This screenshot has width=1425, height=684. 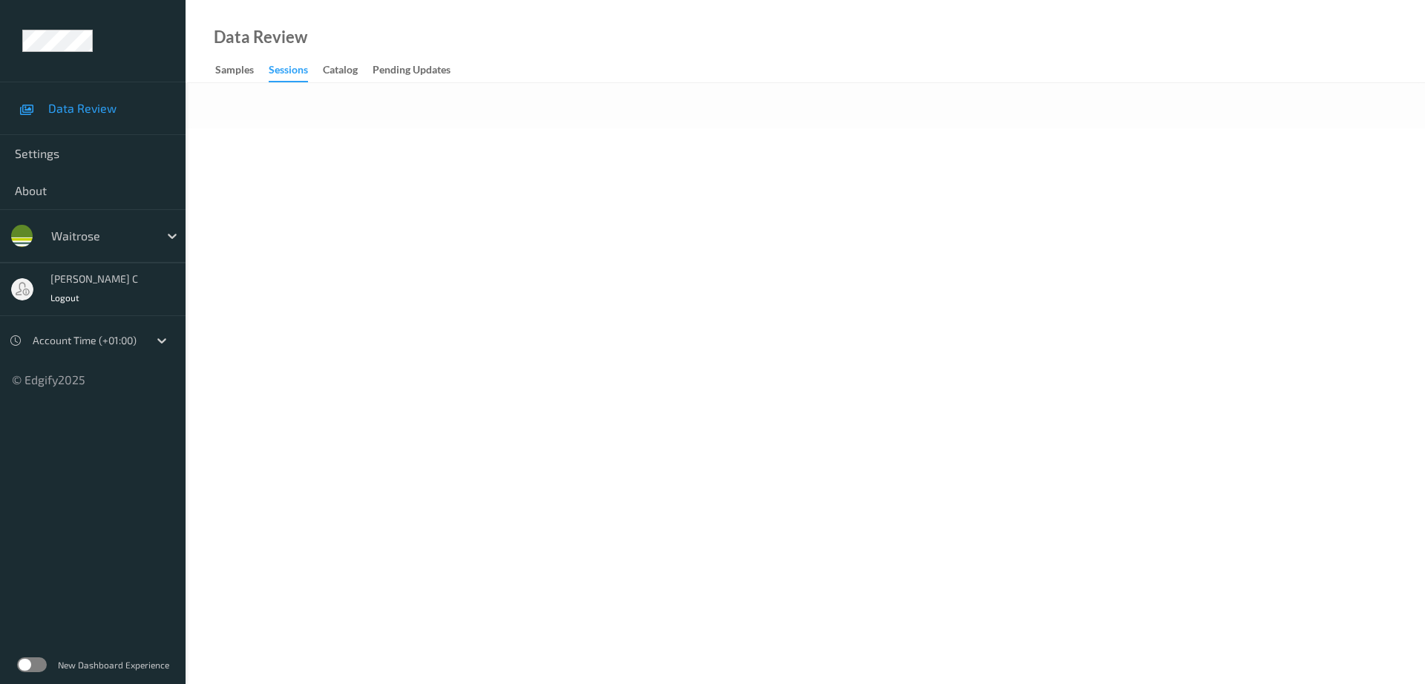 I want to click on div: Catalog, so click(x=340, y=71).